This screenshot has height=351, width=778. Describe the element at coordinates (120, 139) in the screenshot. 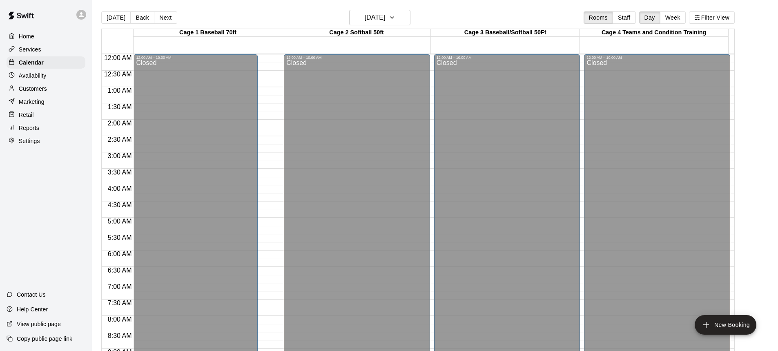

I see `span: 2:30 AM` at that location.